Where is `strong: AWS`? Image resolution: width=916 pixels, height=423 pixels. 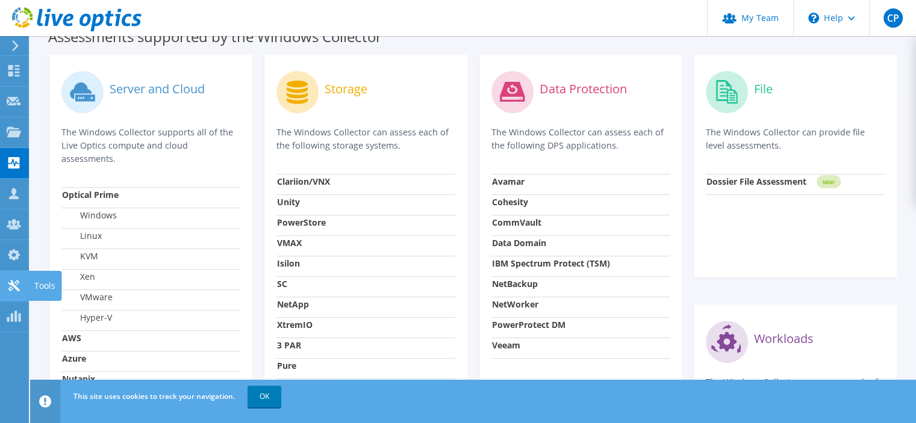 strong: AWS is located at coordinates (72, 338).